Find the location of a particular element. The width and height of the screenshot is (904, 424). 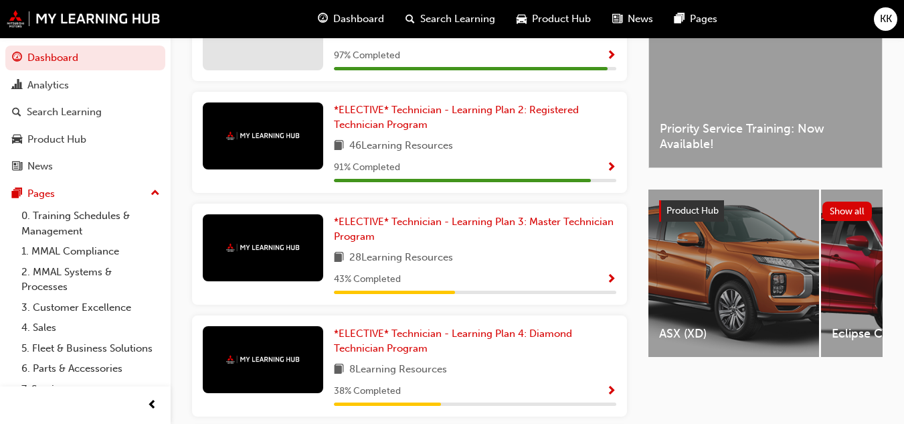

a: *ELECTIVE* Technician - Learning Plan 3: Master Technician Program is located at coordinates (475, 229).